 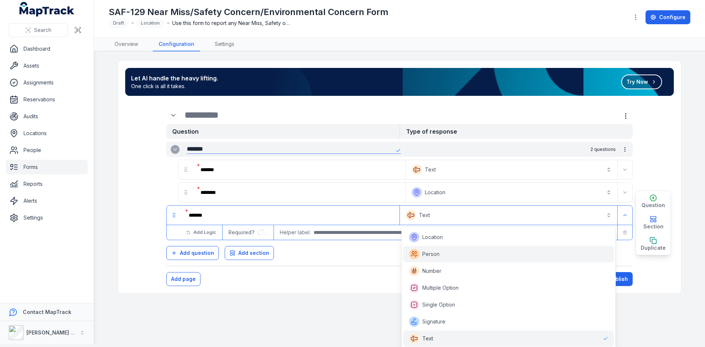 I want to click on span: Question, so click(x=653, y=205).